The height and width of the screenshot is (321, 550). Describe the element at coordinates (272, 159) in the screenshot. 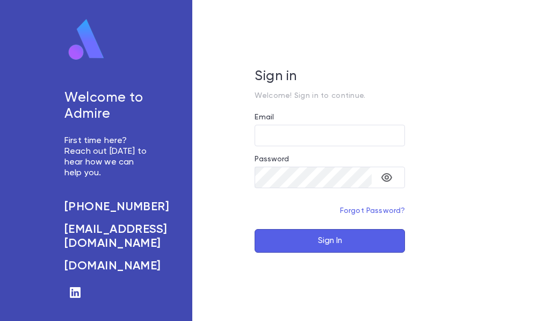

I see `label: Password` at that location.